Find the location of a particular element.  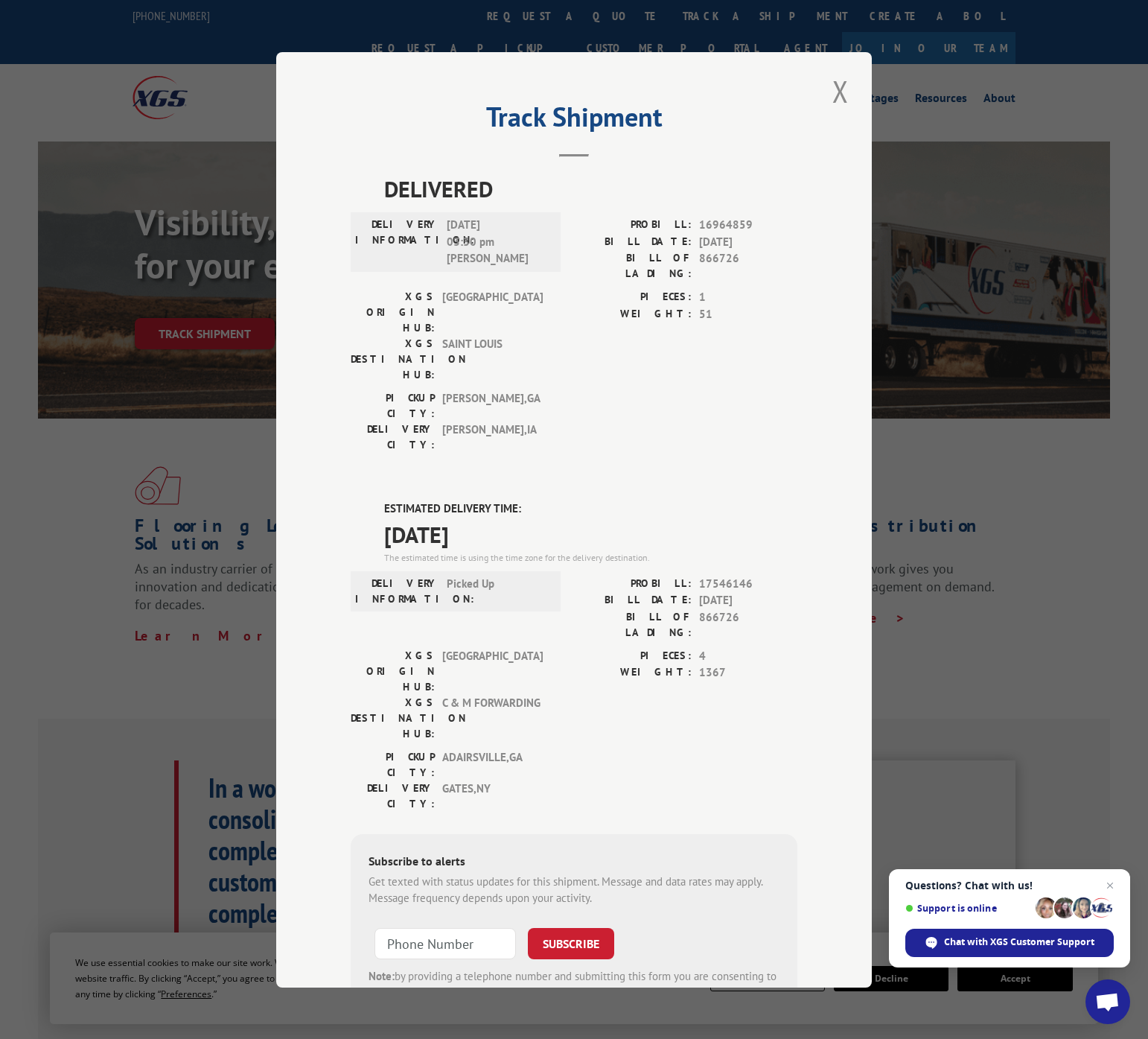

div: Get texted with status updates for this shipment. Message and data rates may apply. Message frequ... is located at coordinates (574, 889).